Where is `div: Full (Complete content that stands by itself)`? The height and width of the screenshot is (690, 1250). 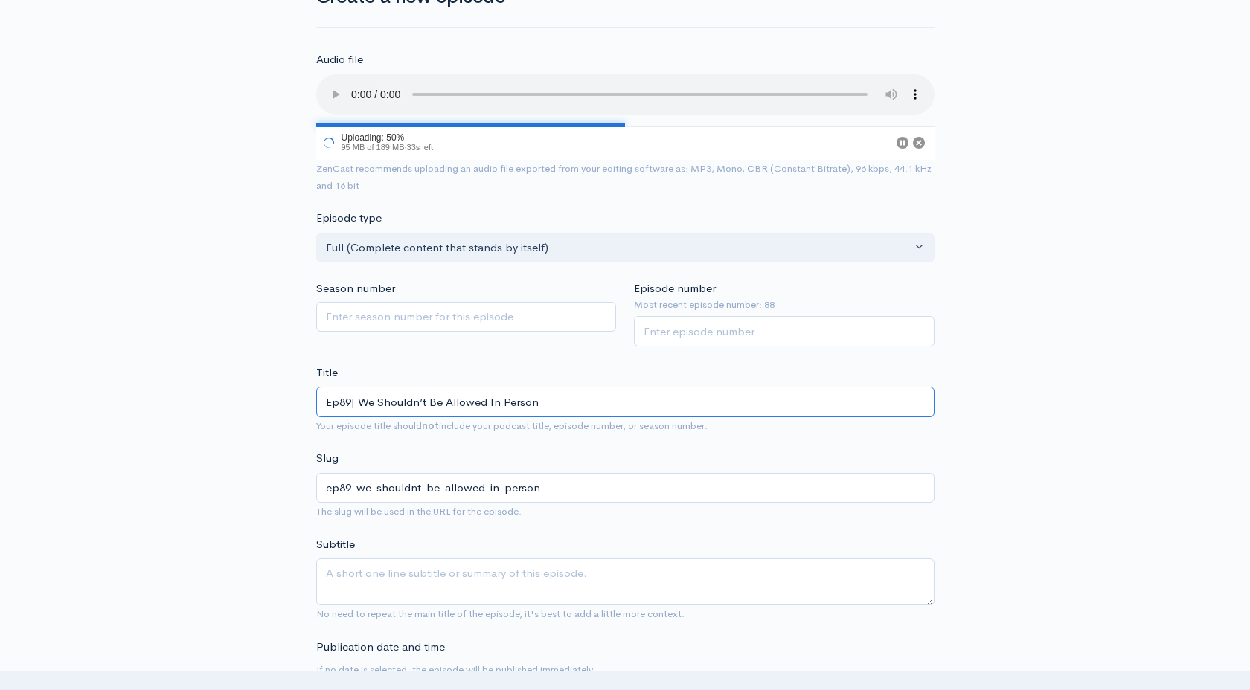 div: Full (Complete content that stands by itself) is located at coordinates (618, 248).